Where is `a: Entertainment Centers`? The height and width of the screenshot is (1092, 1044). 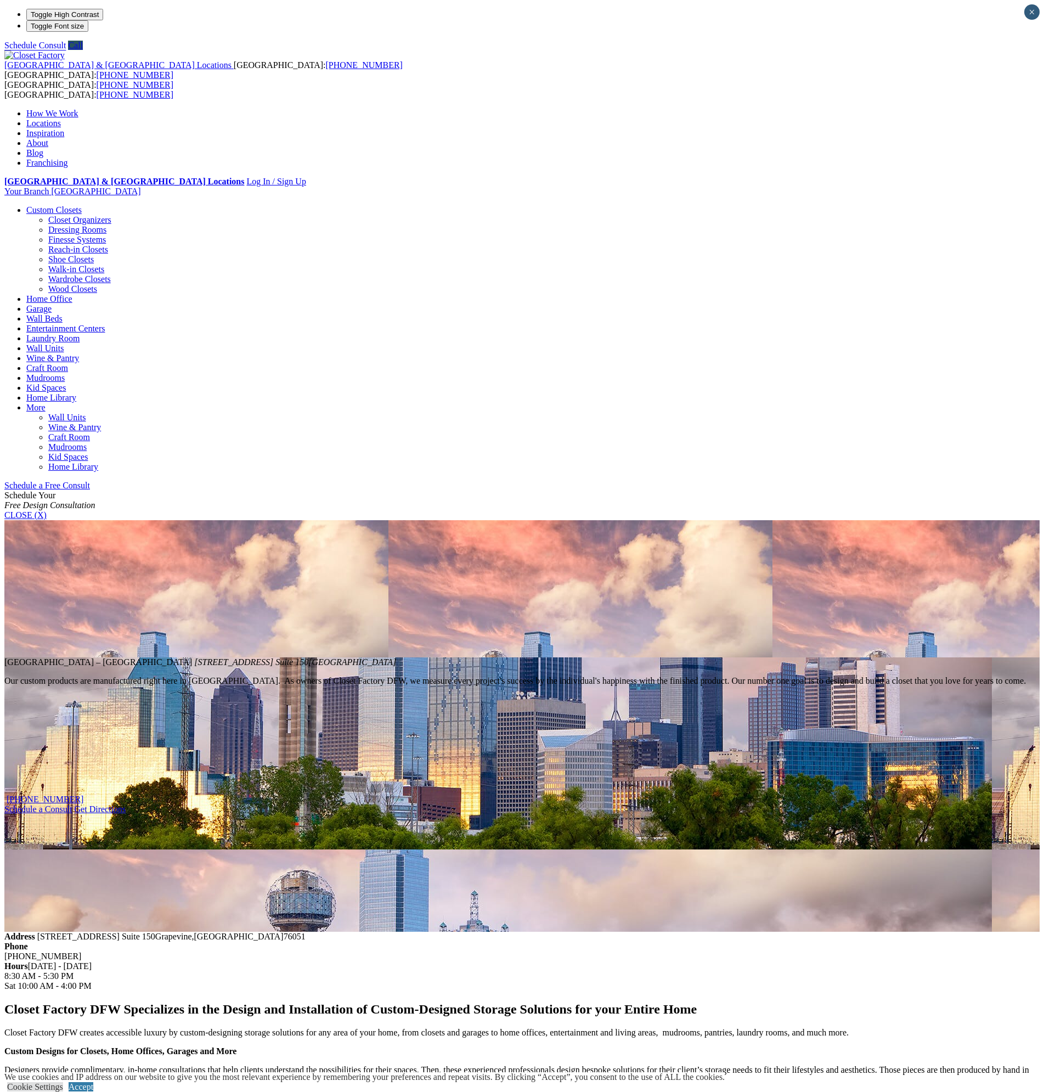 a: Entertainment Centers is located at coordinates (66, 328).